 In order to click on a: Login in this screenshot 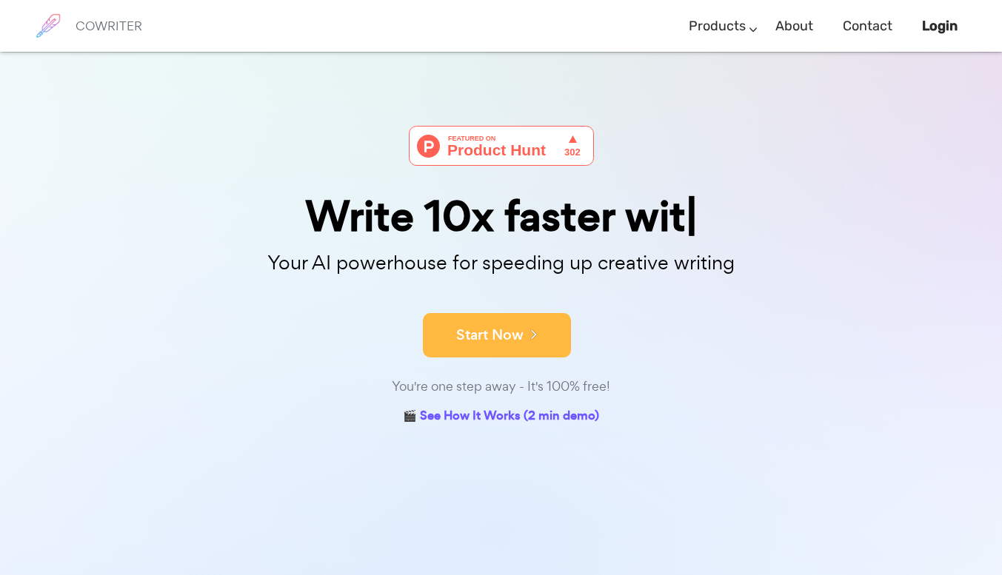, I will do `click(940, 26)`.